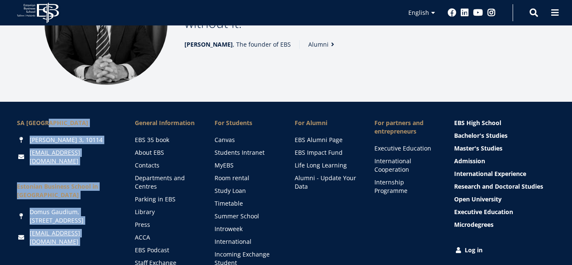 The width and height of the screenshot is (572, 265). I want to click on a: Canvas, so click(246, 140).